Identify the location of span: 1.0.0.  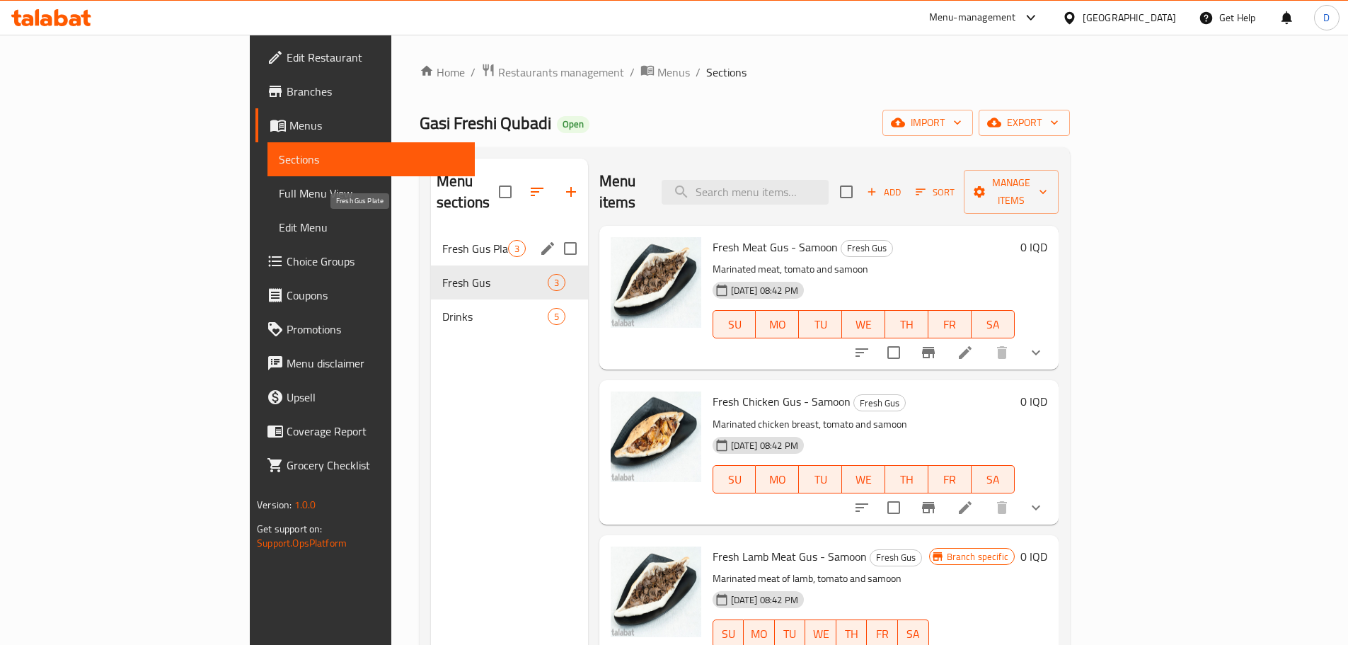
(305, 505).